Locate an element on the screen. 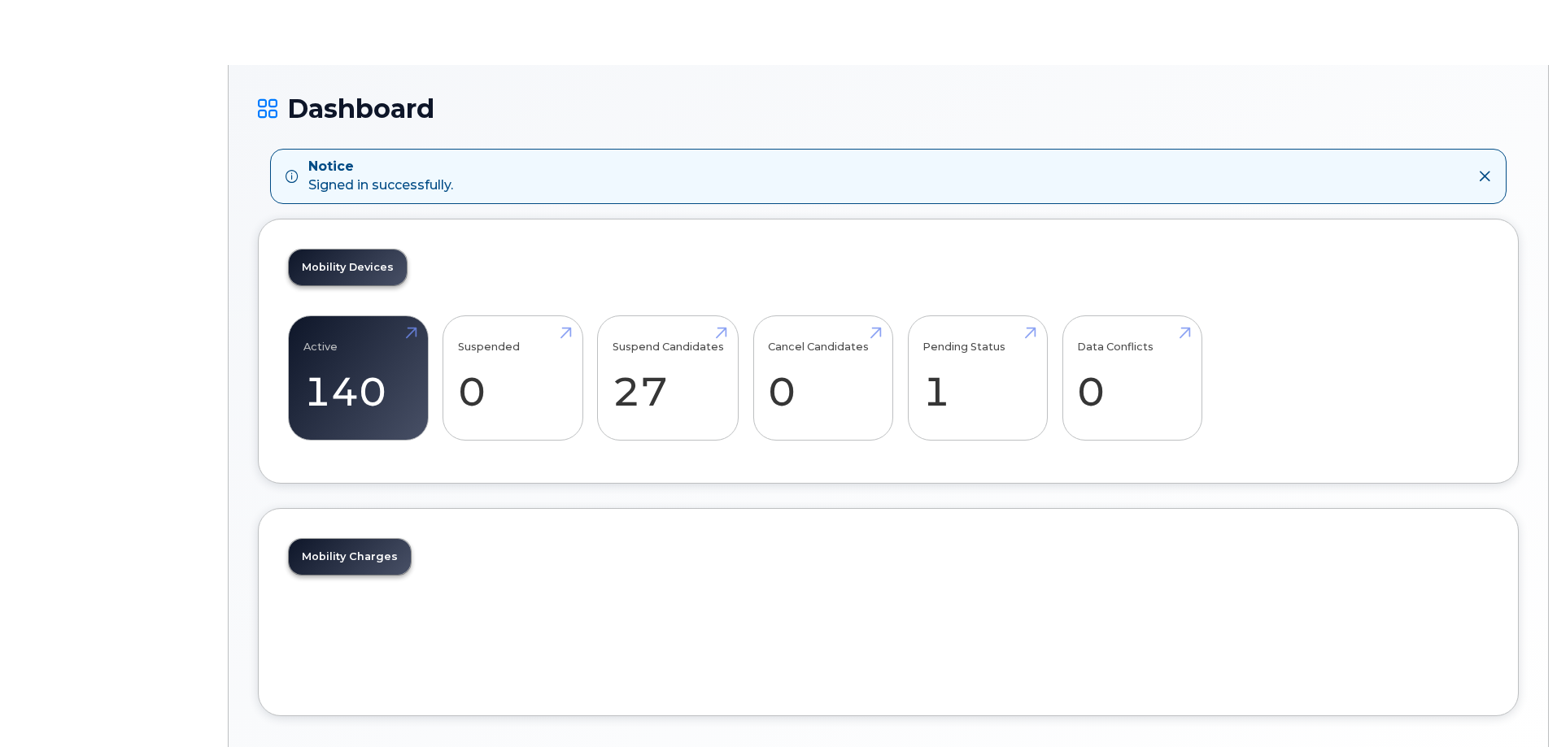 Image resolution: width=1557 pixels, height=747 pixels. a: Mobility Charges is located at coordinates (350, 557).